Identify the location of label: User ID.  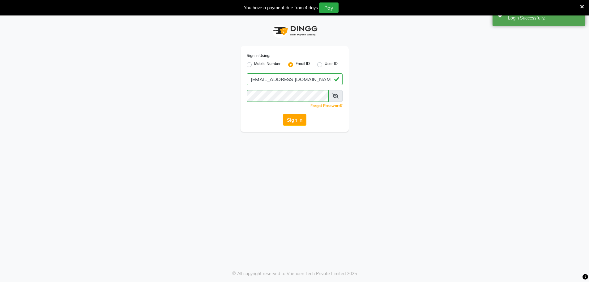
(331, 65).